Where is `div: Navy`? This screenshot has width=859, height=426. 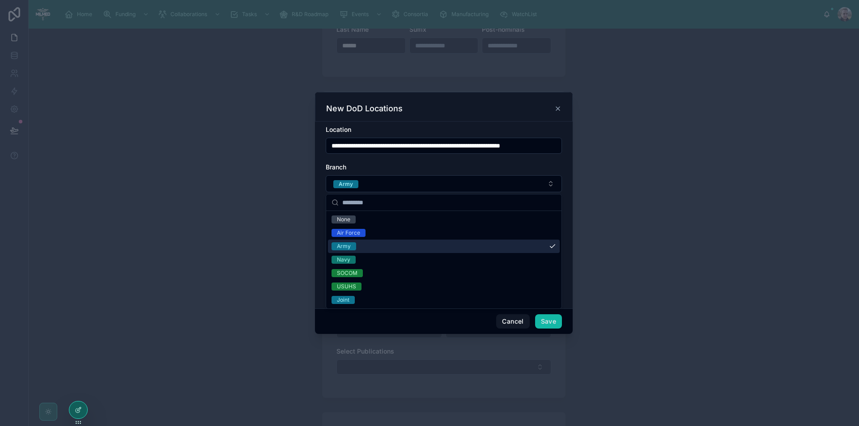
div: Navy is located at coordinates (343, 260).